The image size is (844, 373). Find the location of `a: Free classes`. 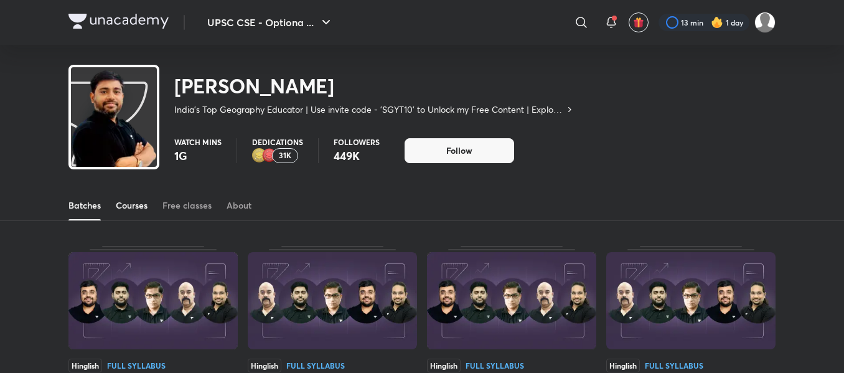

a: Free classes is located at coordinates (187, 205).